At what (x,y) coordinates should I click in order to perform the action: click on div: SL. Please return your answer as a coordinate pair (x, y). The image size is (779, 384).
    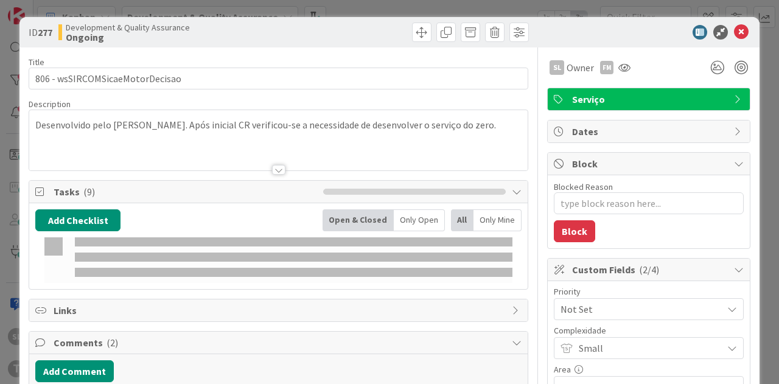
    Looking at the image, I should click on (557, 68).